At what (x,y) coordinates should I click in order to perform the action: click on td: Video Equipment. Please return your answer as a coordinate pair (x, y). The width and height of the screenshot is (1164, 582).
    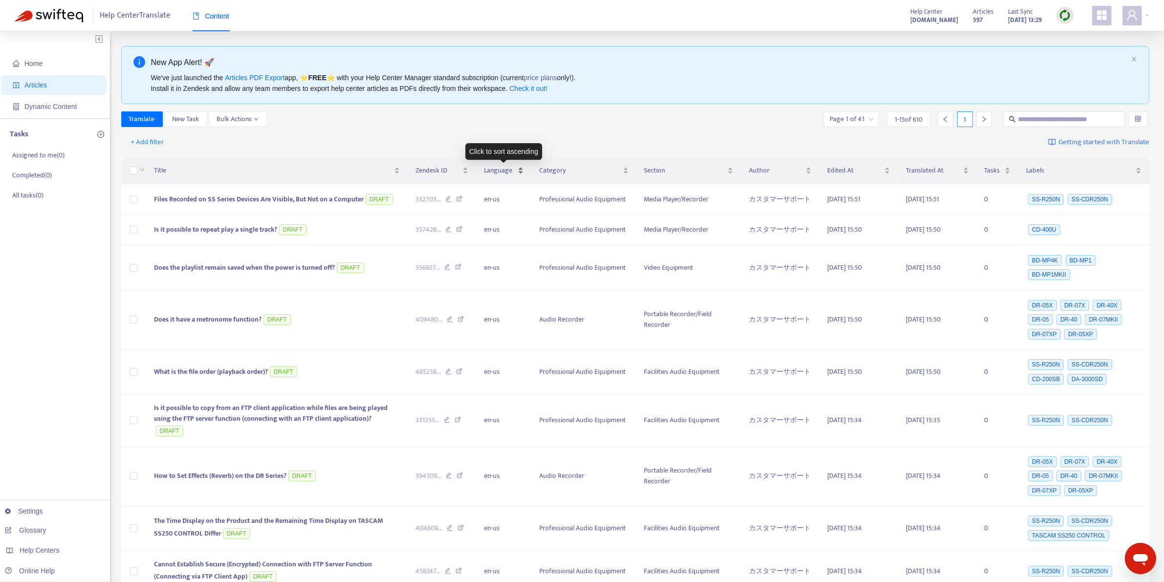
    Looking at the image, I should click on (689, 268).